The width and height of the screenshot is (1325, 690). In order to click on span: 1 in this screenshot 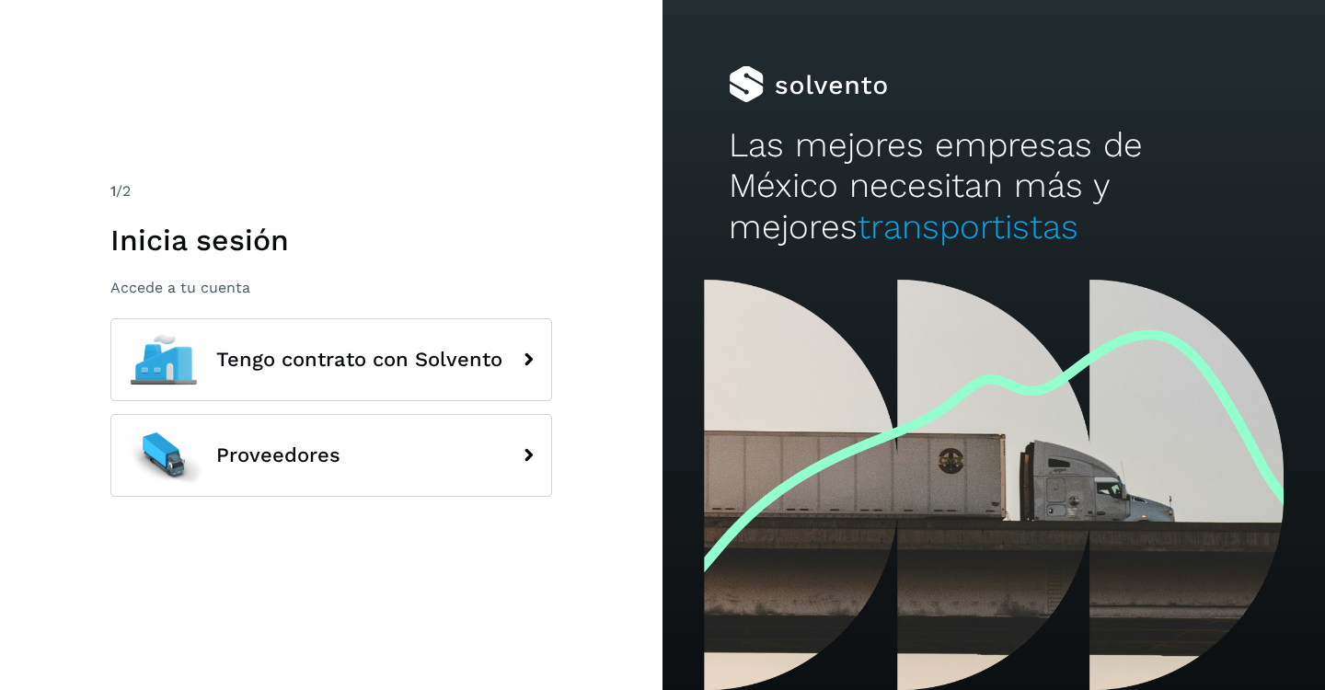, I will do `click(113, 190)`.